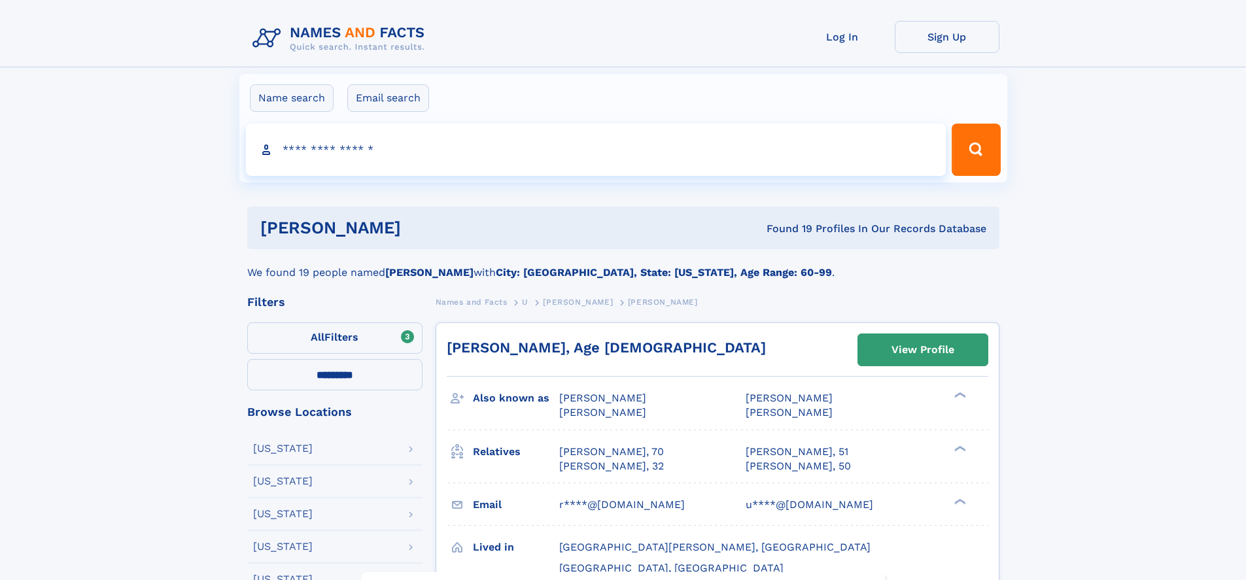 This screenshot has width=1246, height=580. I want to click on div: Browse Locations, so click(335, 412).